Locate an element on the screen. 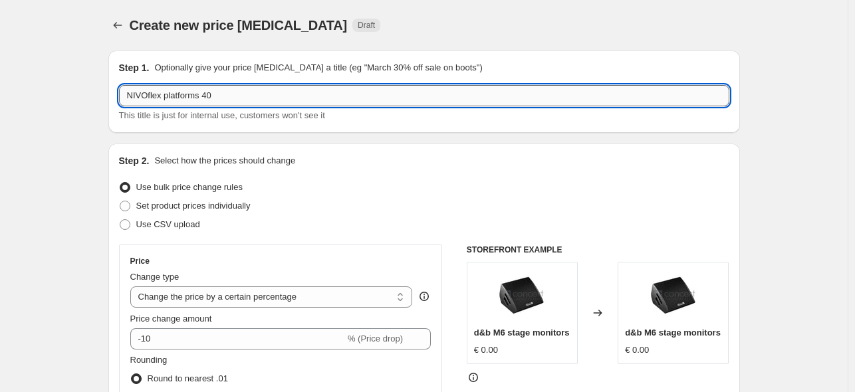 This screenshot has height=392, width=855. span: Price change amount is located at coordinates (171, 318).